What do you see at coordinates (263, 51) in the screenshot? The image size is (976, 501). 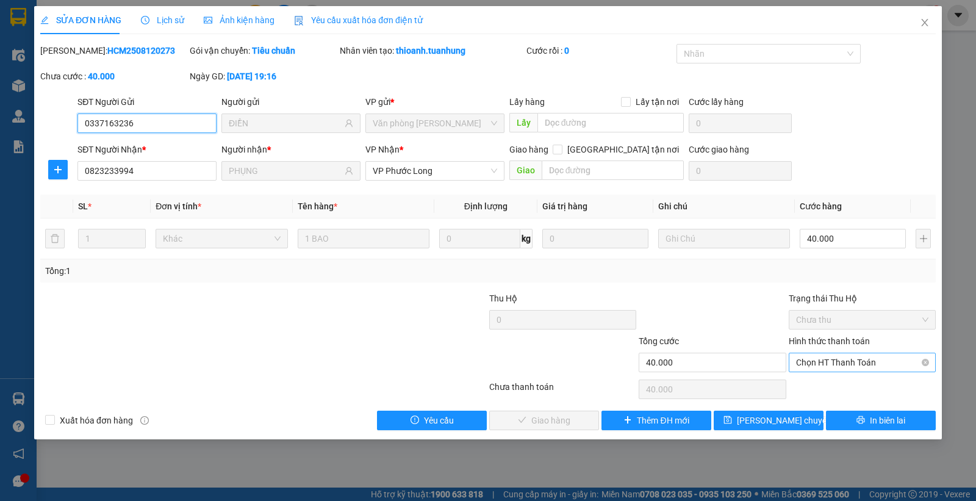 I see `div: Gói vận chuyển:` at bounding box center [263, 51].